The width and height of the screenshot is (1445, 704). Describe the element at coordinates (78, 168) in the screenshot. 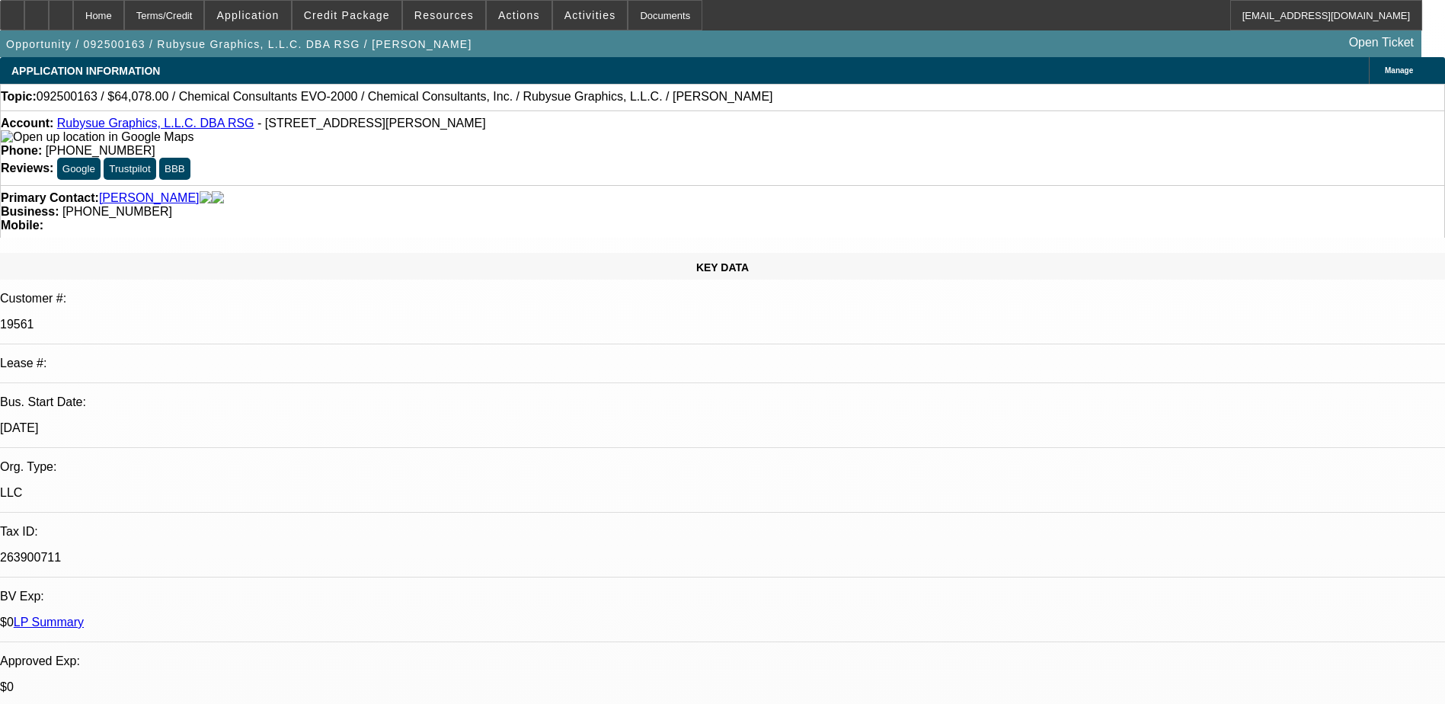

I see `button: Google` at that location.